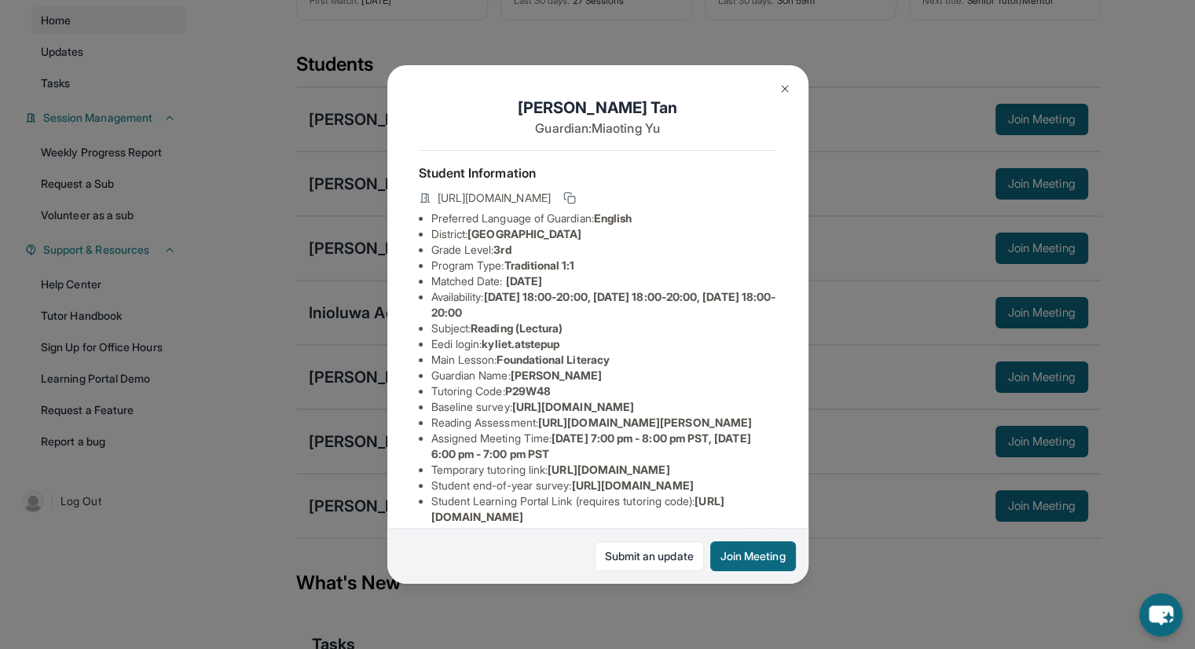 The height and width of the screenshot is (649, 1195). Describe the element at coordinates (604, 250) in the screenshot. I see `li: Grade Level:` at that location.